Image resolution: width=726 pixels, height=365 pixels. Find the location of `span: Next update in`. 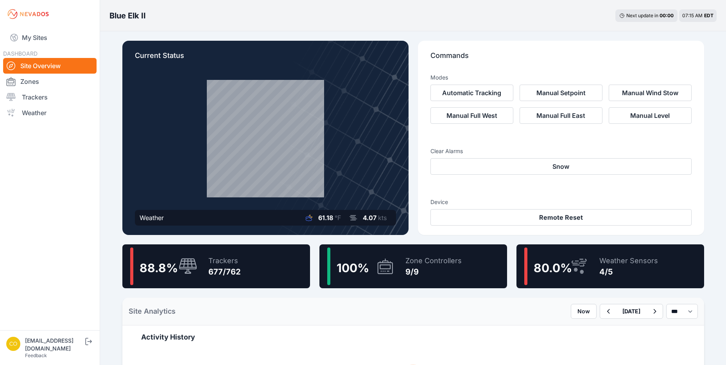

span: Next update in is located at coordinates (643, 15).